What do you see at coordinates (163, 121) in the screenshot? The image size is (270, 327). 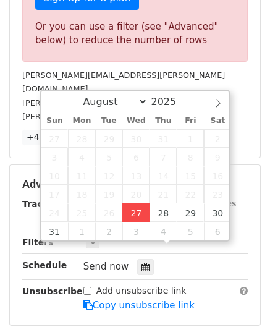 I see `span: Thu` at bounding box center [163, 121].